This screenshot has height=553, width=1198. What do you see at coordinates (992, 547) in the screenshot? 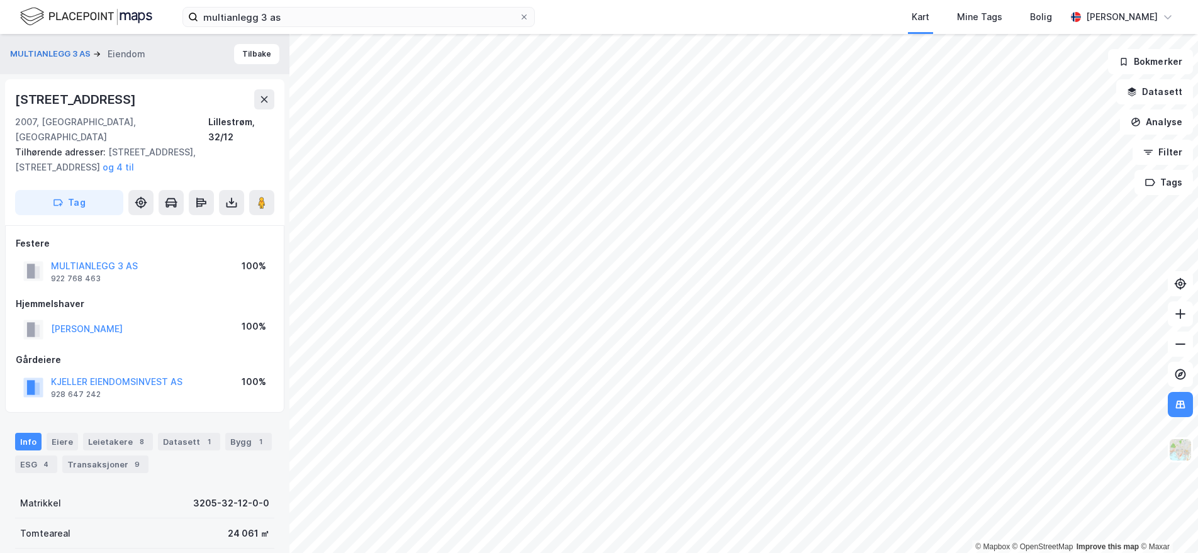
I see `a: Mapbox` at bounding box center [992, 547].